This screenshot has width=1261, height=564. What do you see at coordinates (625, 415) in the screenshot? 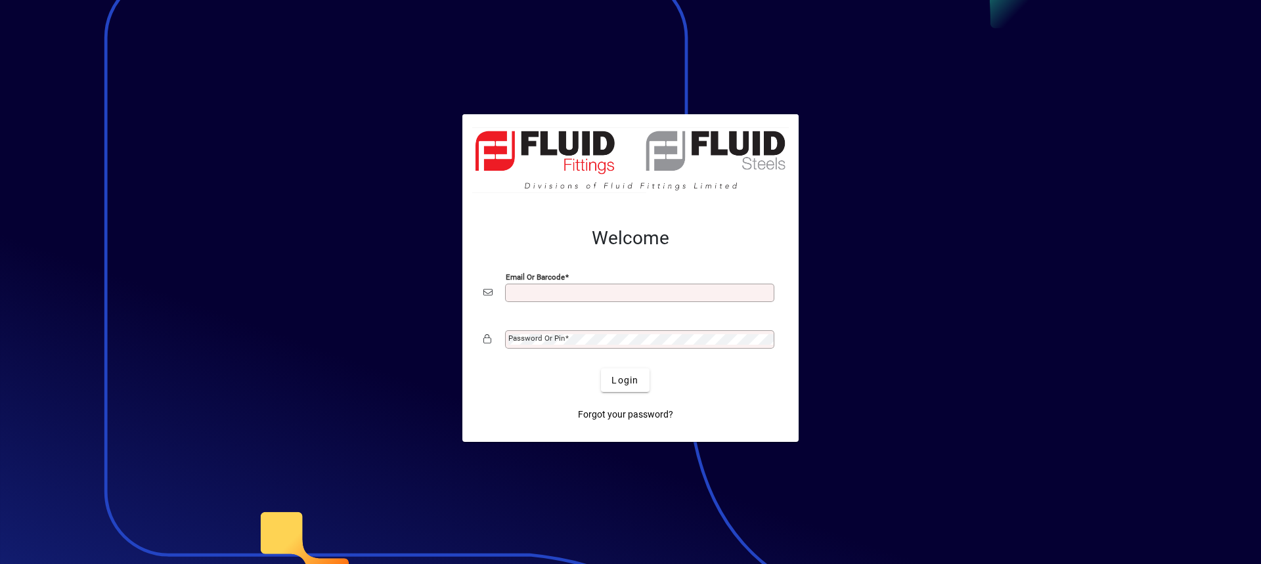
I see `a: Forgot your password?` at bounding box center [625, 415].